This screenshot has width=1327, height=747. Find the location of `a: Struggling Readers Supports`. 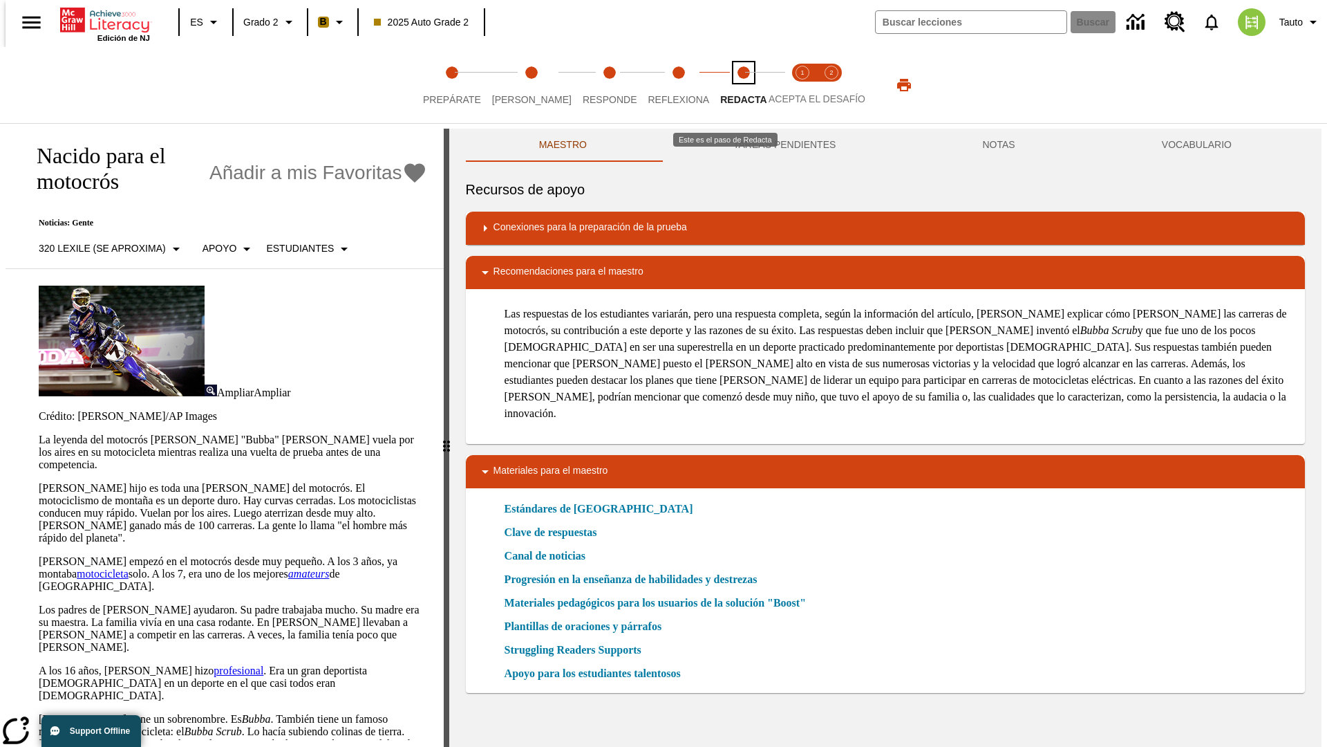

a: Struggling Readers Supports is located at coordinates (577, 650).